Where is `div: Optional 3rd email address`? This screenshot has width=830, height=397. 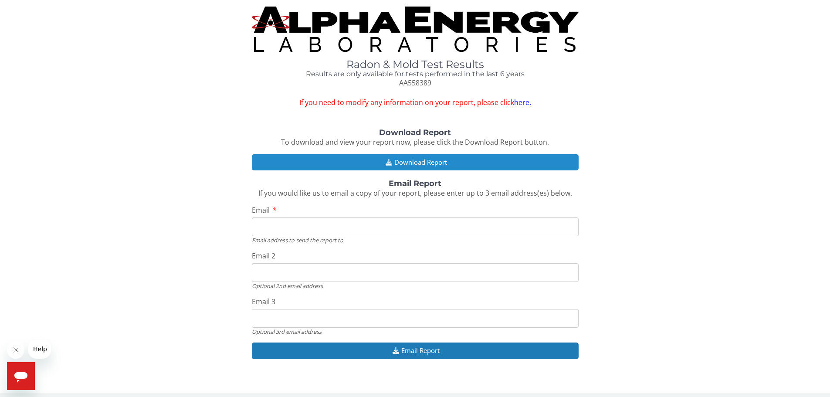
div: Optional 3rd email address is located at coordinates (415, 331).